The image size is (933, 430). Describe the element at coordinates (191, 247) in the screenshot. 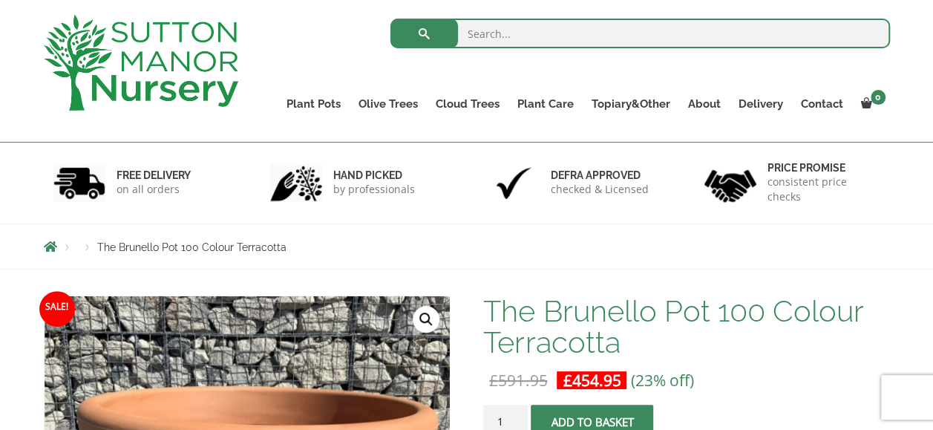

I see `span: The Brunello Pot 100 Colour Terracotta` at that location.